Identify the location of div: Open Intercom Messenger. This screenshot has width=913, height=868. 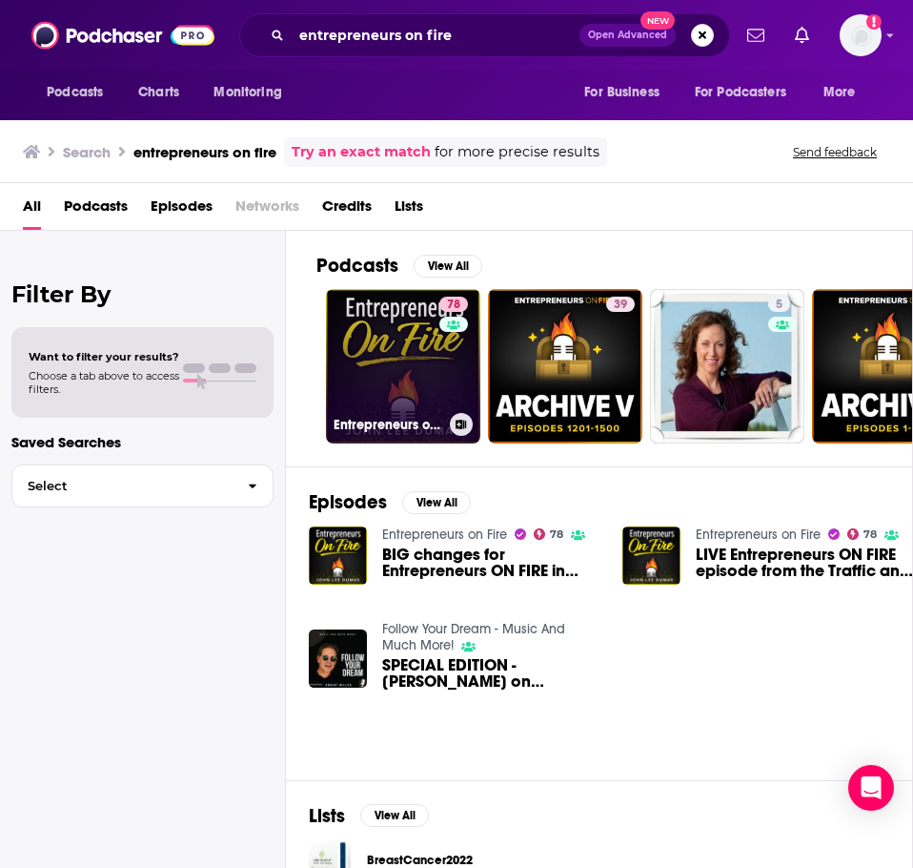
(871, 788).